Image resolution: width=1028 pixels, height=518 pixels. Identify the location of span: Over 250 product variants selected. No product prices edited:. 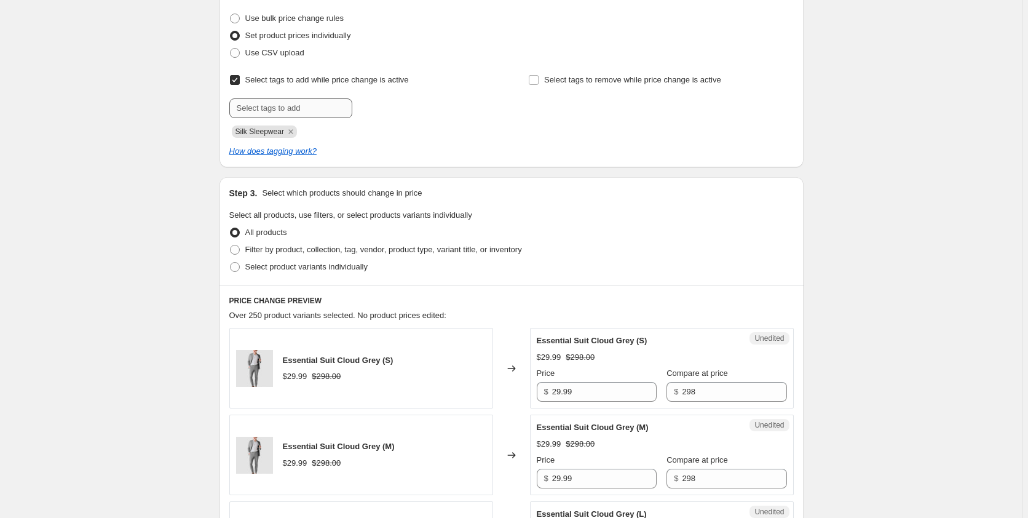
(338, 315).